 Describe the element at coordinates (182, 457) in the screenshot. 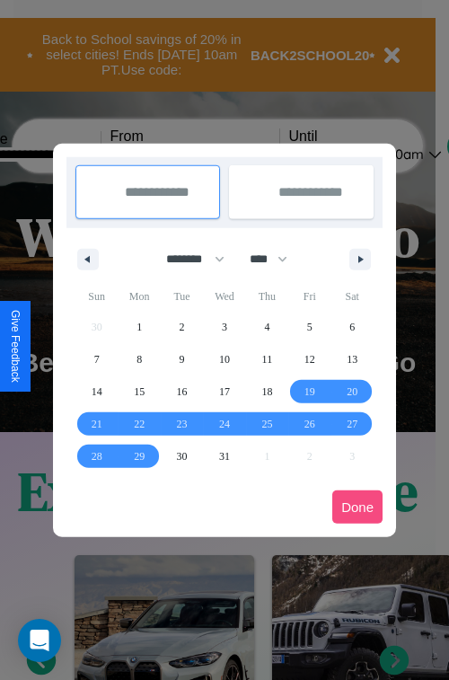

I see `span: 30` at that location.